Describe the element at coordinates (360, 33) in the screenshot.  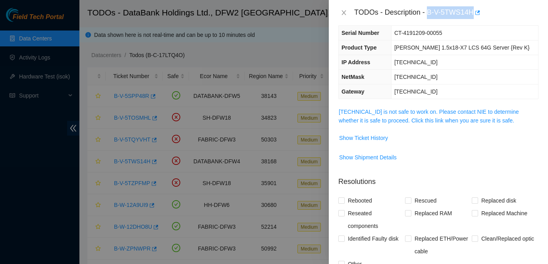
I see `span: Serial Number` at that location.